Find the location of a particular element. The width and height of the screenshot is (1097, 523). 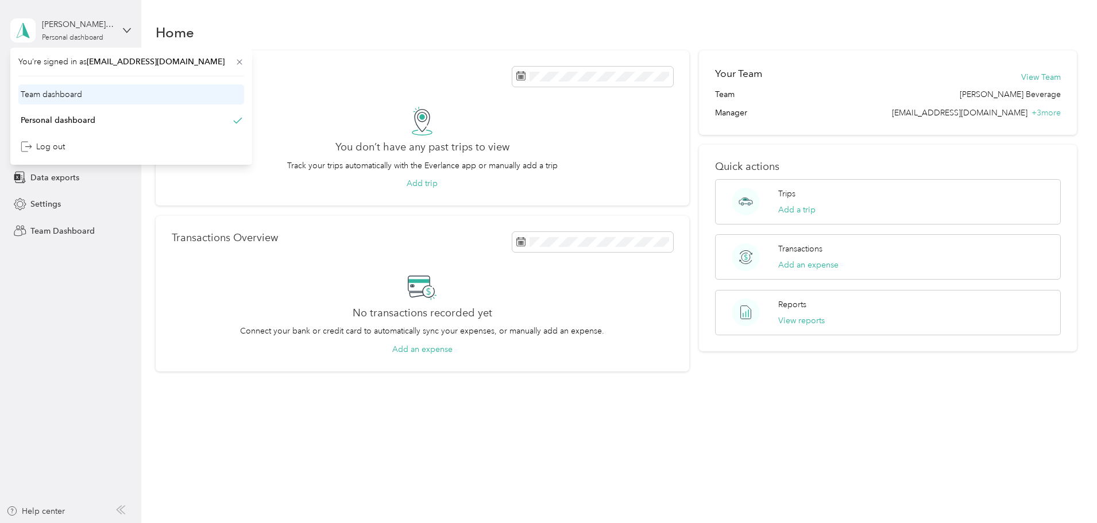

span: + 3 more is located at coordinates (1046, 113).